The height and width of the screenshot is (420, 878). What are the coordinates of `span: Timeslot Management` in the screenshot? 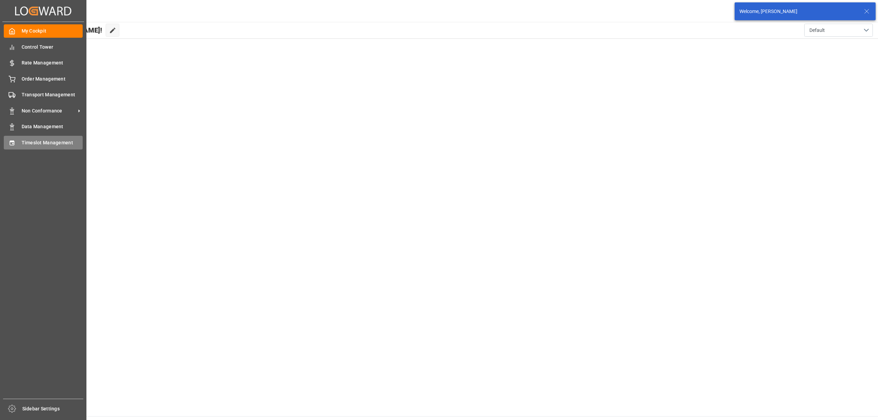 It's located at (52, 143).